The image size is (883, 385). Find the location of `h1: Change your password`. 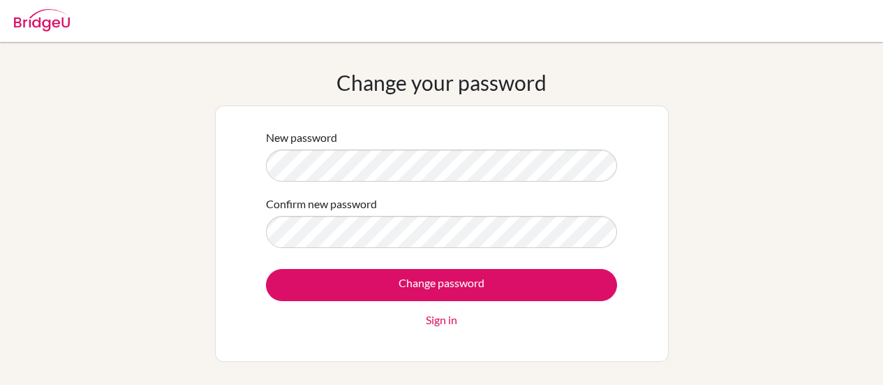

h1: Change your password is located at coordinates (441, 82).